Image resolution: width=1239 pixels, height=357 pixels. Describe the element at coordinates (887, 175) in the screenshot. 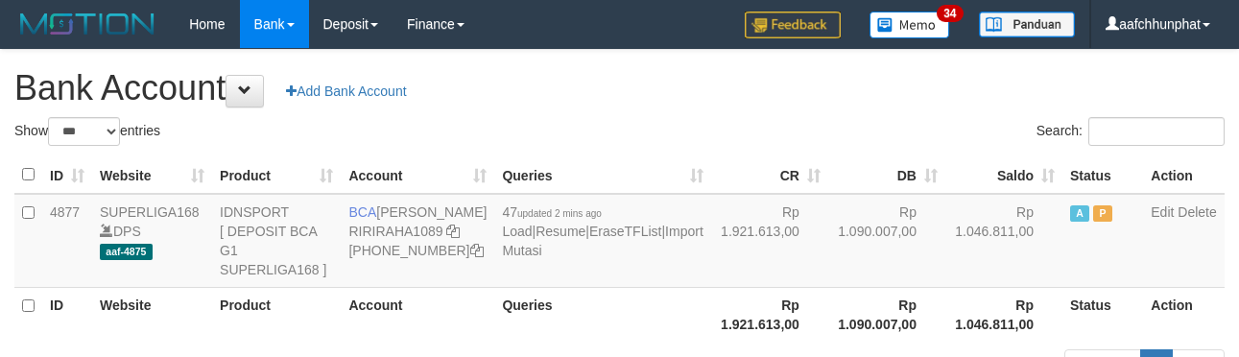

I see `th: DB: activate to sort column ascending` at that location.